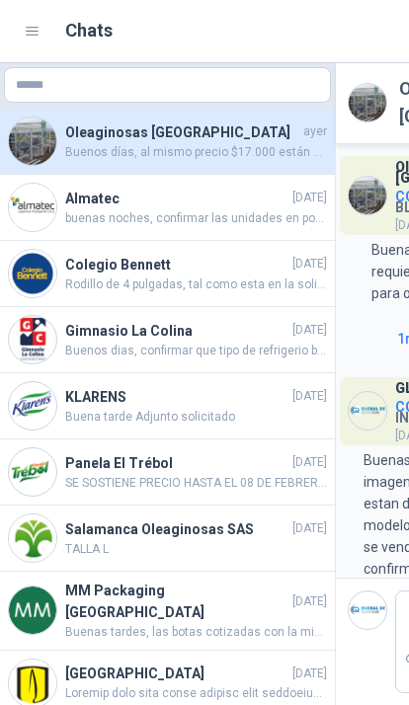 Image resolution: width=409 pixels, height=705 pixels. I want to click on span: Loremip dolo sita conse adipisc elit seddoeiusm Tempori utla etdol Magna, ali enimadm ve qui nost..., so click(195, 693).